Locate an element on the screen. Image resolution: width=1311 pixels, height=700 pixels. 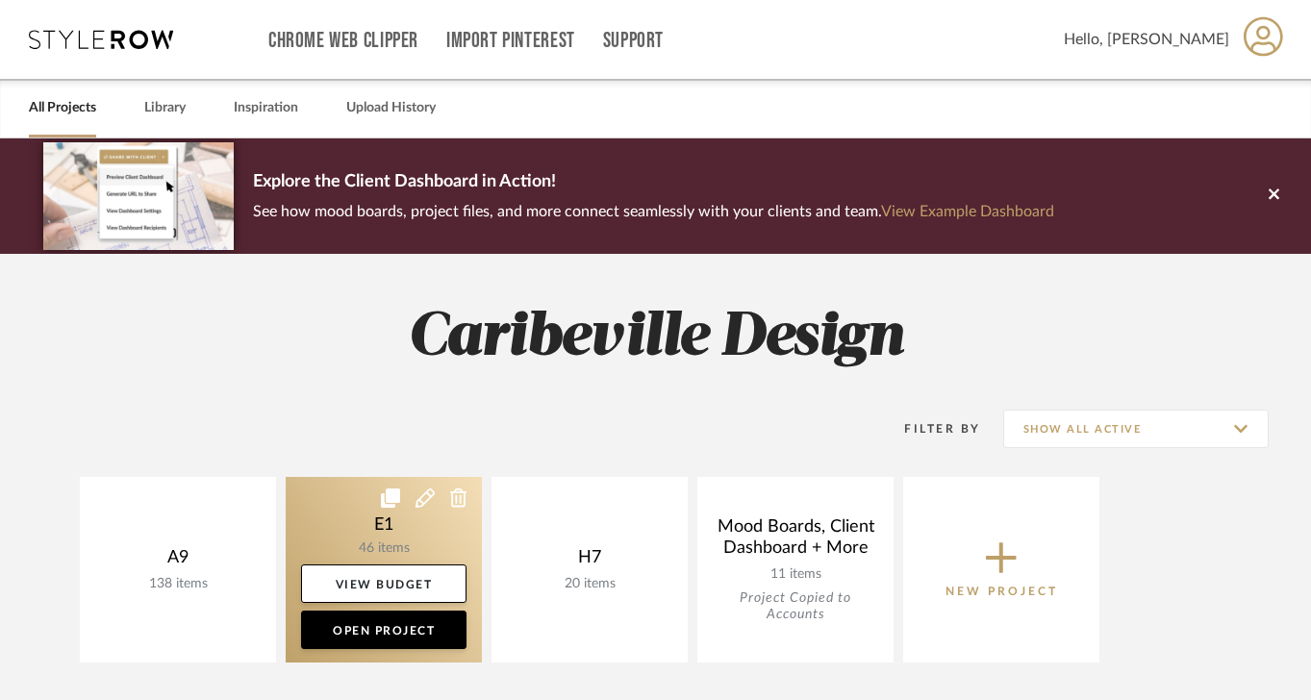
p: New Project is located at coordinates (1001, 592).